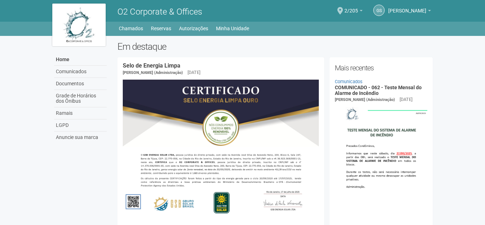 The width and height of the screenshot is (485, 225). Describe the element at coordinates (80, 84) in the screenshot. I see `a: Documentos` at that location.